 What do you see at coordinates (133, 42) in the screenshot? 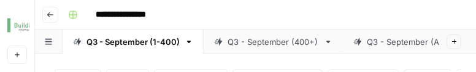
I see `div: Q3 - September (1-400)` at bounding box center [133, 42].